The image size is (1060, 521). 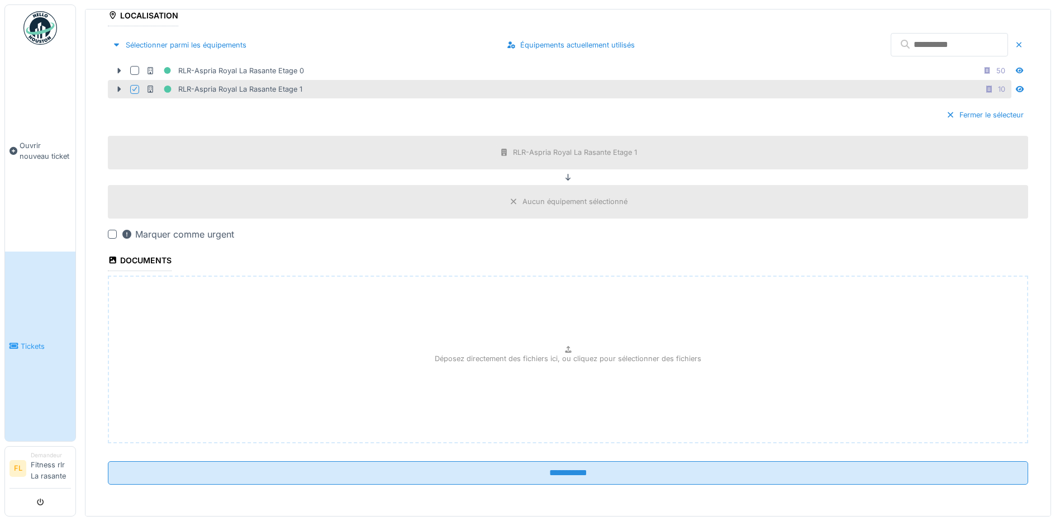 I want to click on div: Localisation, so click(x=143, y=17).